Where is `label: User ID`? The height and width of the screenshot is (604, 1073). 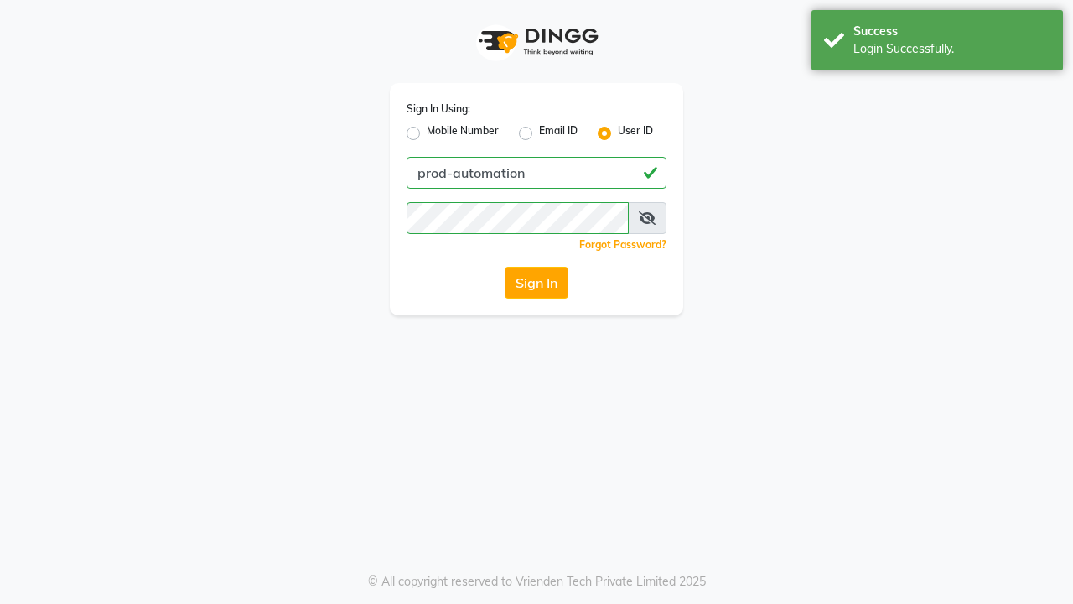
label: User ID is located at coordinates (636, 133).